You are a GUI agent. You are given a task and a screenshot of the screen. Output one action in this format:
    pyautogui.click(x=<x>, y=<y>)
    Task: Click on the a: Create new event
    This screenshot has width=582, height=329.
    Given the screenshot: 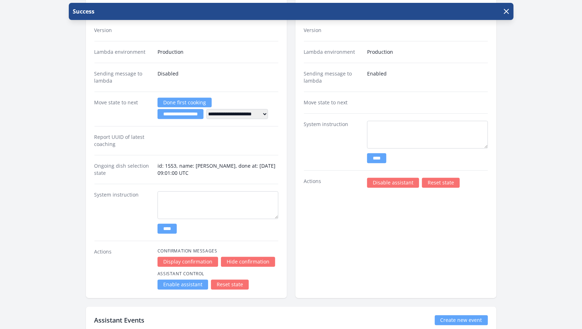 What is the action you would take?
    pyautogui.click(x=461, y=320)
    